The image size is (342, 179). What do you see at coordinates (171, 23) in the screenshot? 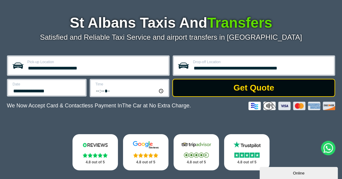
I see `h1: St Albans Taxis And` at bounding box center [171, 23].